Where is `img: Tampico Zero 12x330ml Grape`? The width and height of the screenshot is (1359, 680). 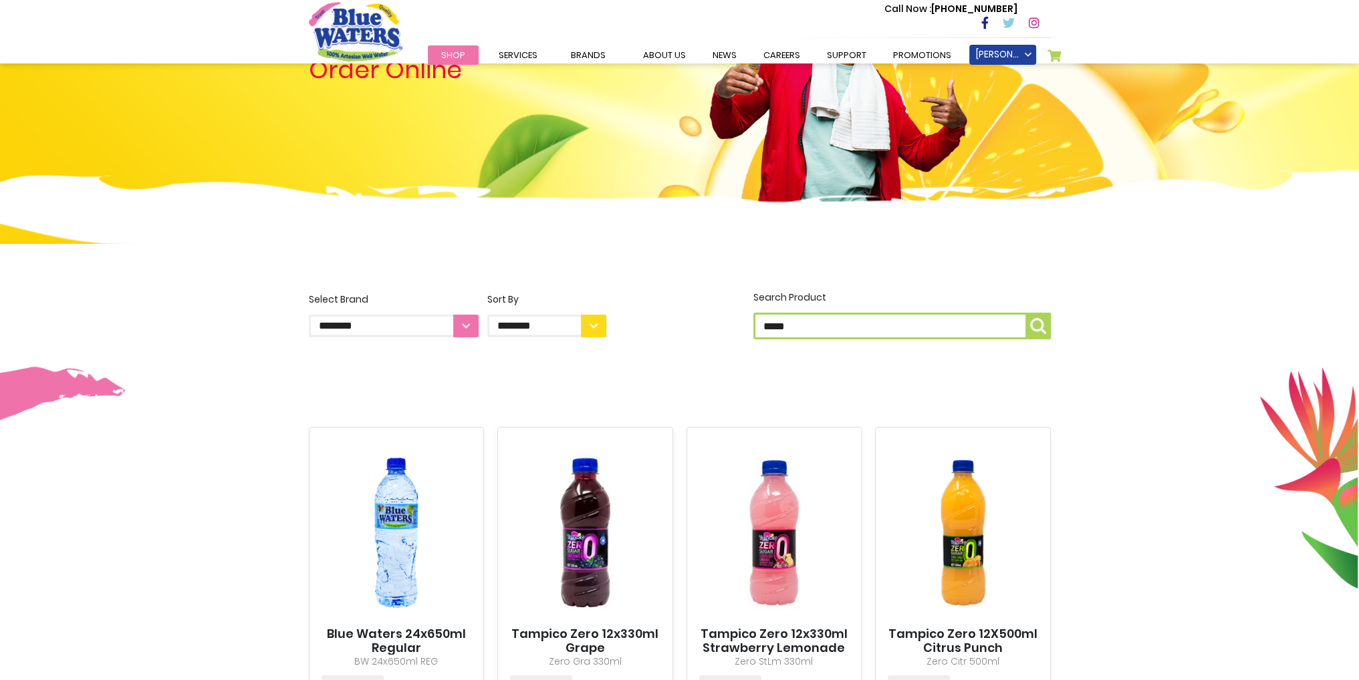
img: Tampico Zero 12x330ml Grape is located at coordinates (585, 533).